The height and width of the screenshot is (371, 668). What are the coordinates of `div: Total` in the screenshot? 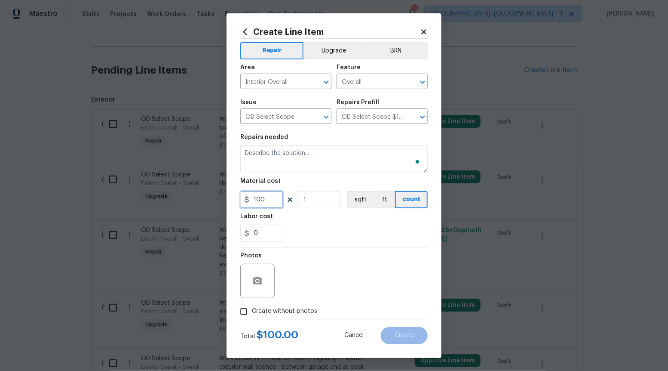 It's located at (269, 335).